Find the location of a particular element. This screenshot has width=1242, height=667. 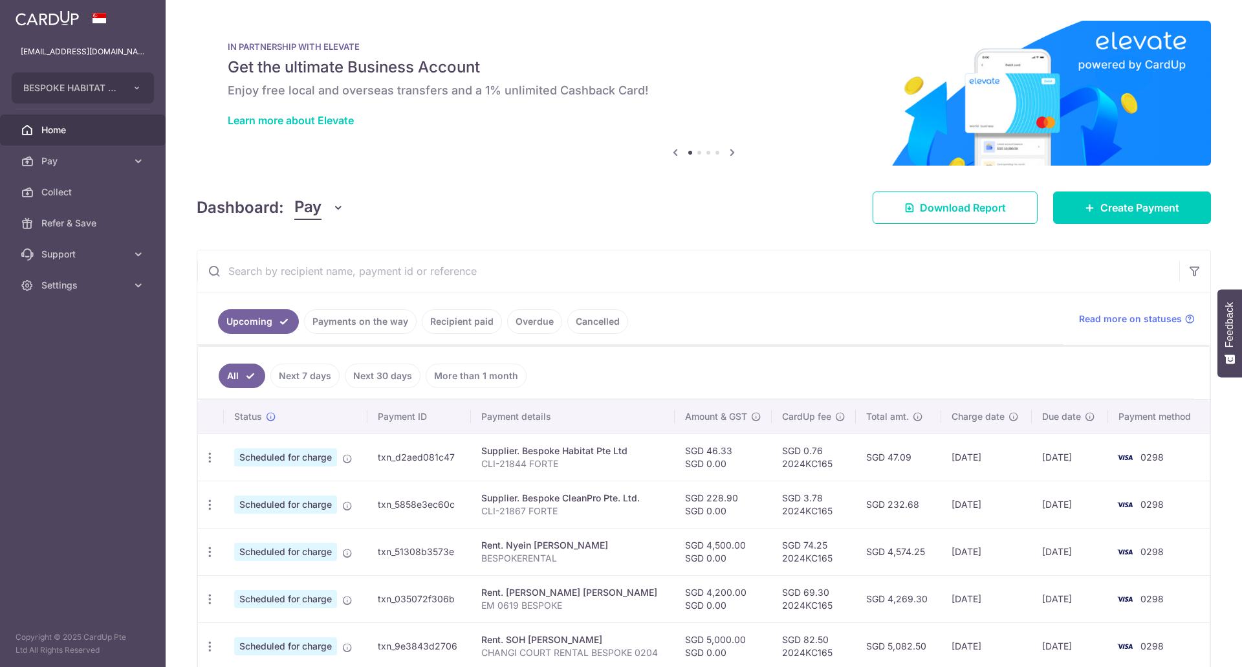

a: Cancelled is located at coordinates (598, 322).